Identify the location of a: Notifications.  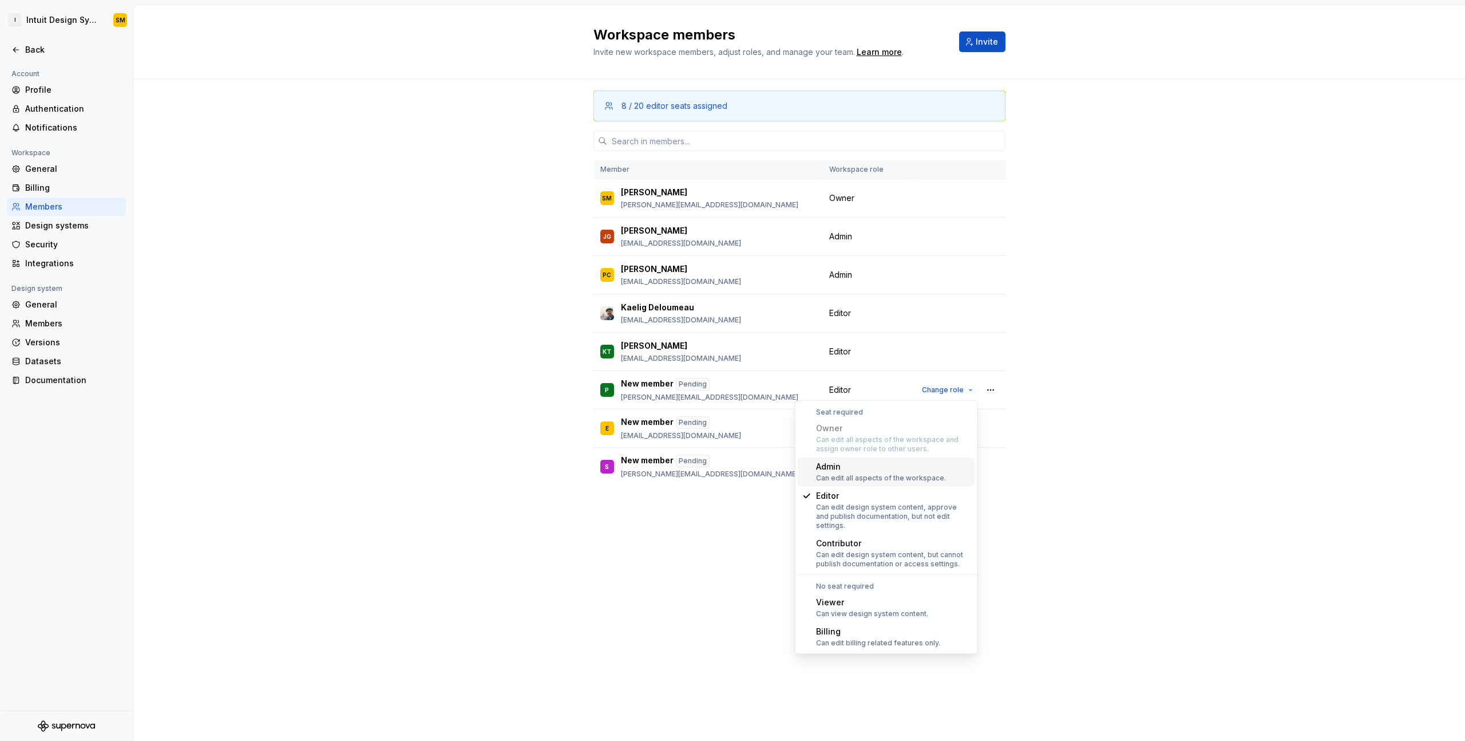
(66, 128).